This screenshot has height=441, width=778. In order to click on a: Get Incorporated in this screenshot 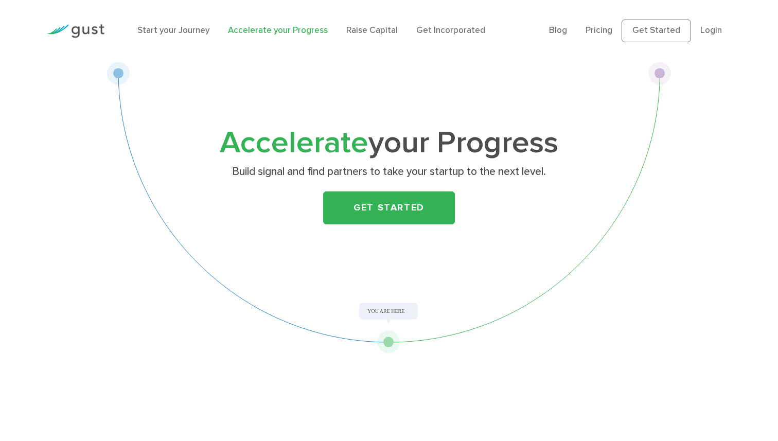, I will do `click(451, 30)`.